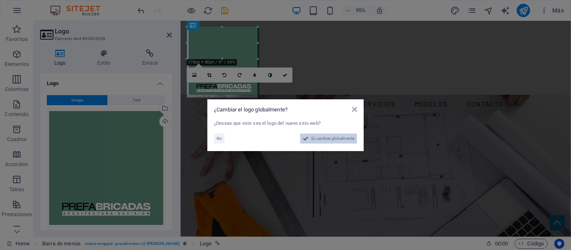 The width and height of the screenshot is (571, 250). Describe the element at coordinates (329, 139) in the screenshot. I see `button: Sí, cambiar globalmente` at that location.